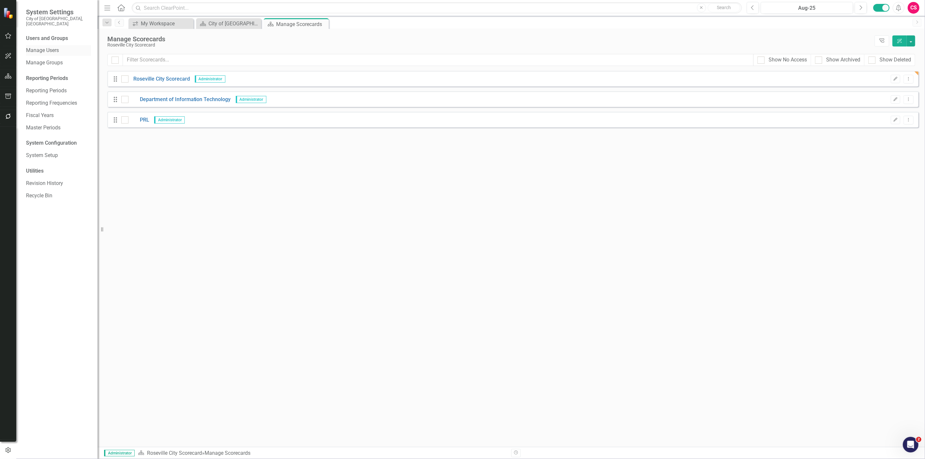 The image size is (925, 459). Describe the element at coordinates (59, 196) in the screenshot. I see `a: Recycle Bin` at that location.